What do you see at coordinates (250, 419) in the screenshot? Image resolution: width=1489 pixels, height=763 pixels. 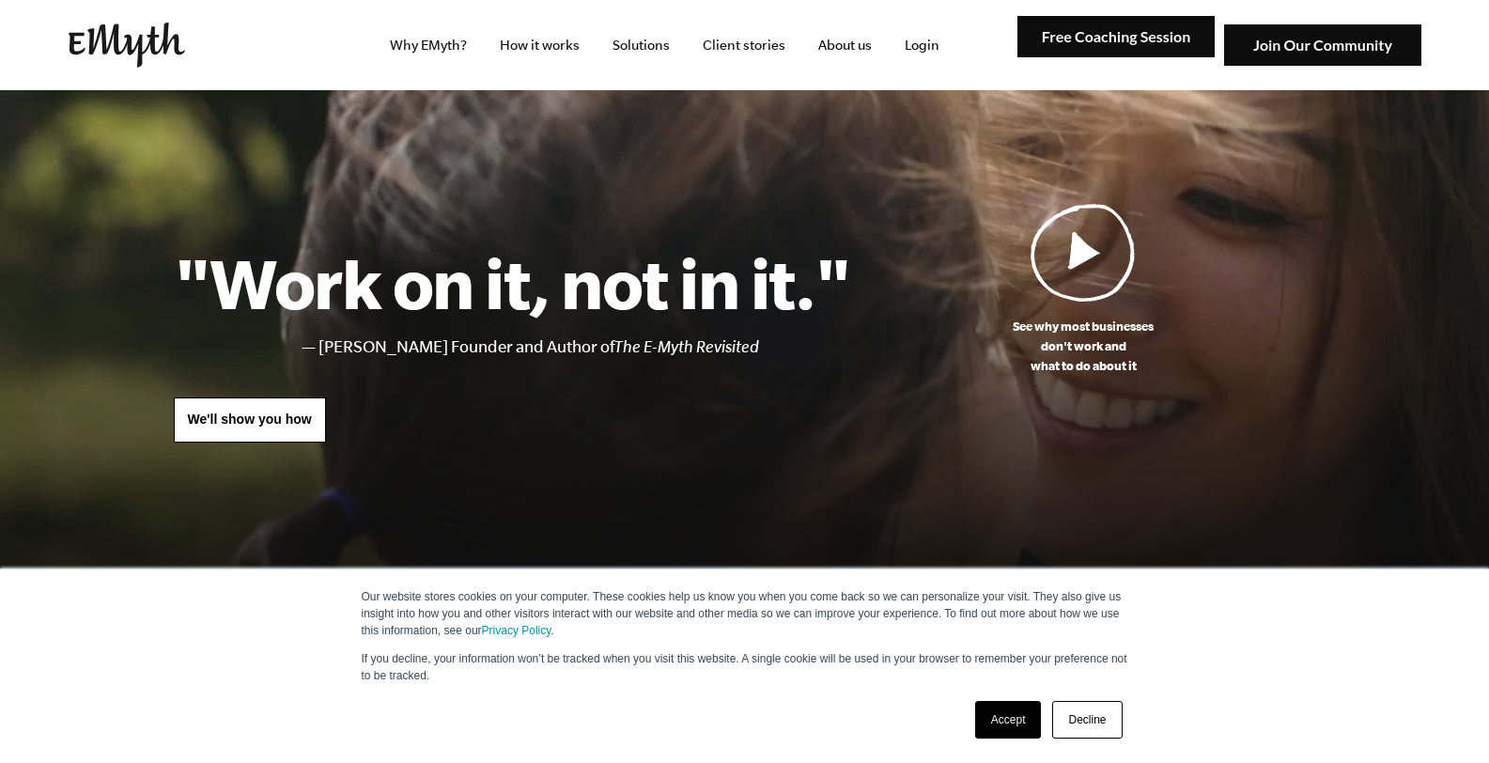 I see `span: We'll show you how` at bounding box center [250, 419].